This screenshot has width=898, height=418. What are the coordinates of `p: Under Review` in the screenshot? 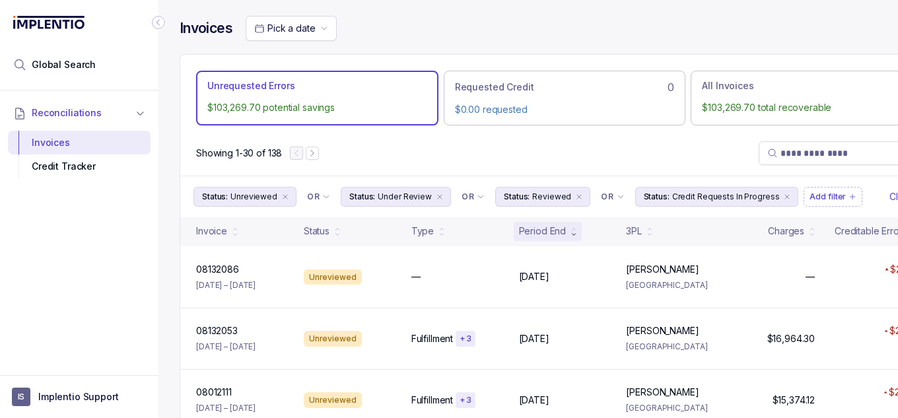 It's located at (405, 197).